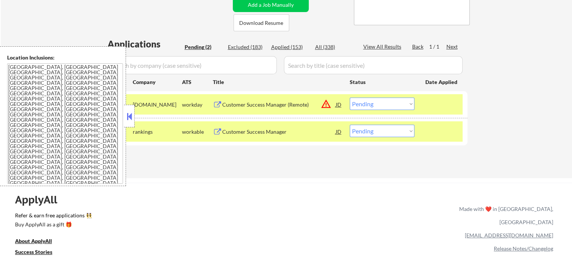 The height and width of the screenshot is (275, 572). Describe the element at coordinates (65, 58) in the screenshot. I see `div: Location Inclusions:` at that location.